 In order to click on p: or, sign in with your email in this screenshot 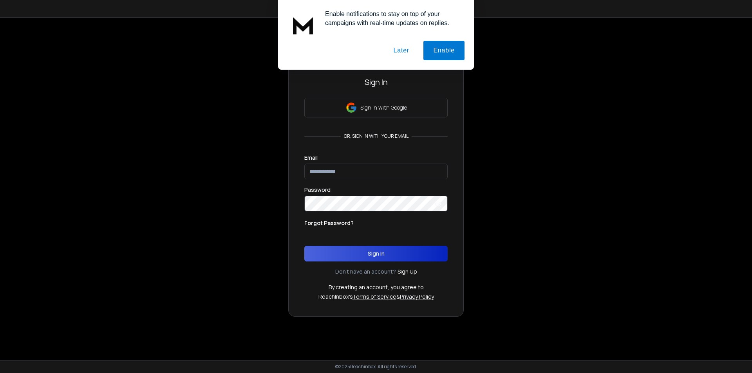, I will do `click(376, 136)`.